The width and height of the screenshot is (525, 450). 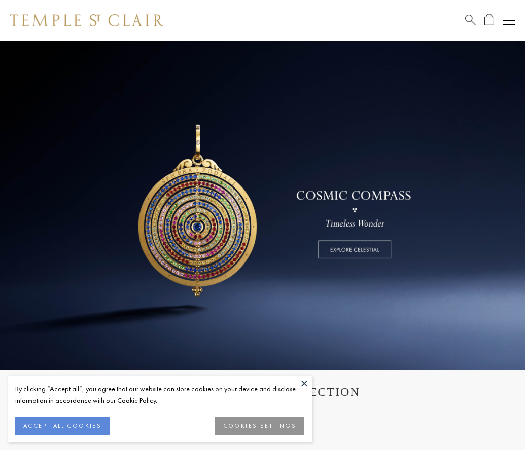 What do you see at coordinates (509, 20) in the screenshot?
I see `button: Open navigation` at bounding box center [509, 20].